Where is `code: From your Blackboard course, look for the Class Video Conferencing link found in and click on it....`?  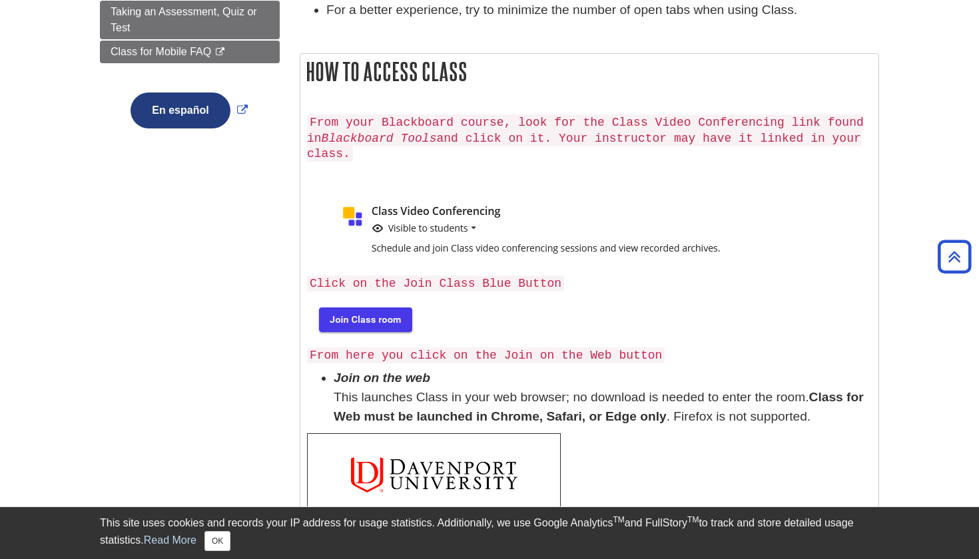
code: From your Blackboard course, look for the Class Video Conferencing link found in and click on it.... is located at coordinates (585, 138).